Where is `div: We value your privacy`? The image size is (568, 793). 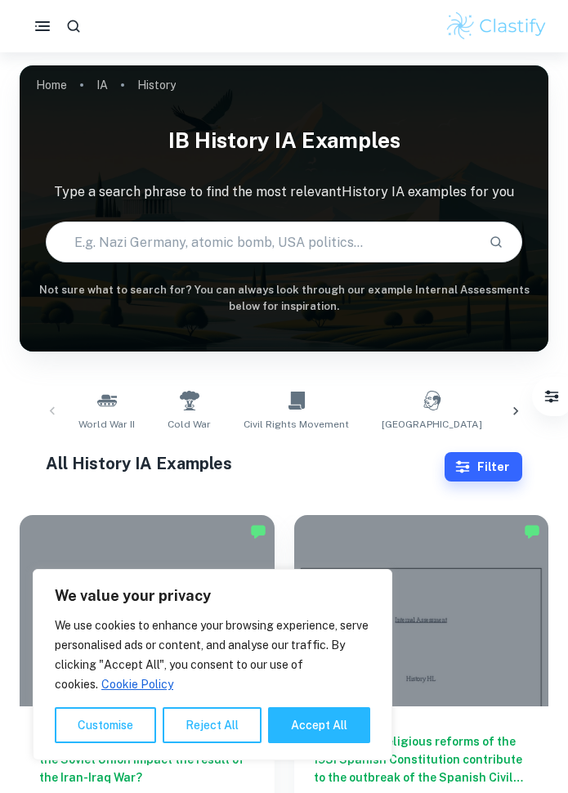
div: We value your privacy is located at coordinates (213, 665).